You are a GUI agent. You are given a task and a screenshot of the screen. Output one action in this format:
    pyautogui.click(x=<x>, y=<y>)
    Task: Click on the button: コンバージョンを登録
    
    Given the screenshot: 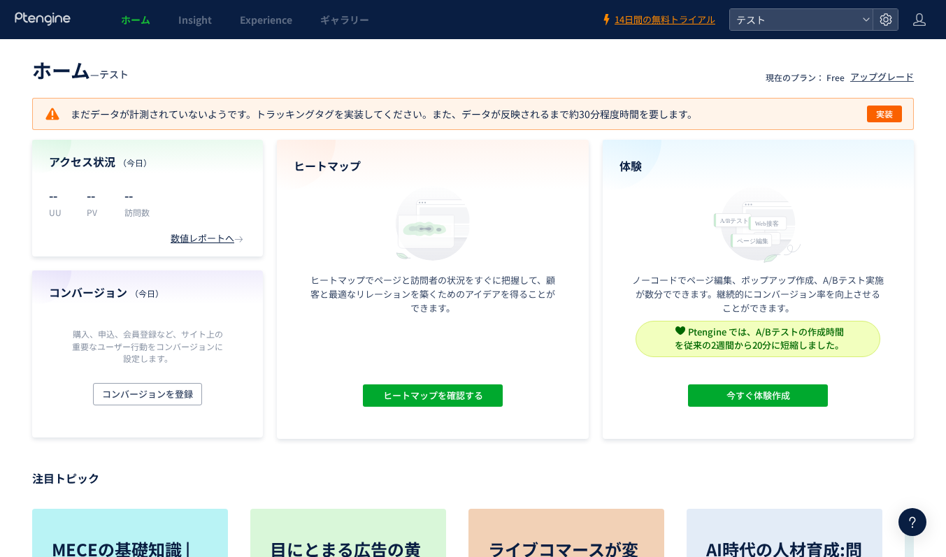 What is the action you would take?
    pyautogui.click(x=148, y=394)
    